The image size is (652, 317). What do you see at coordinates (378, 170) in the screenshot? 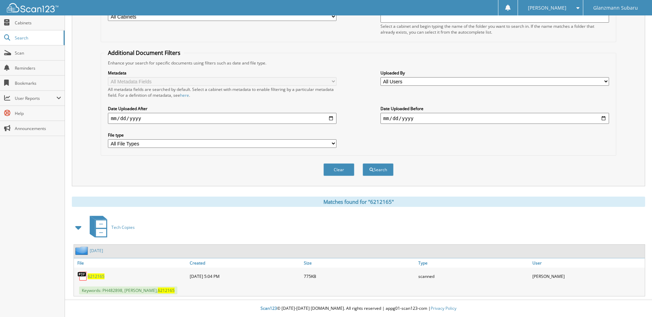
I see `button: Search` at bounding box center [378, 170].